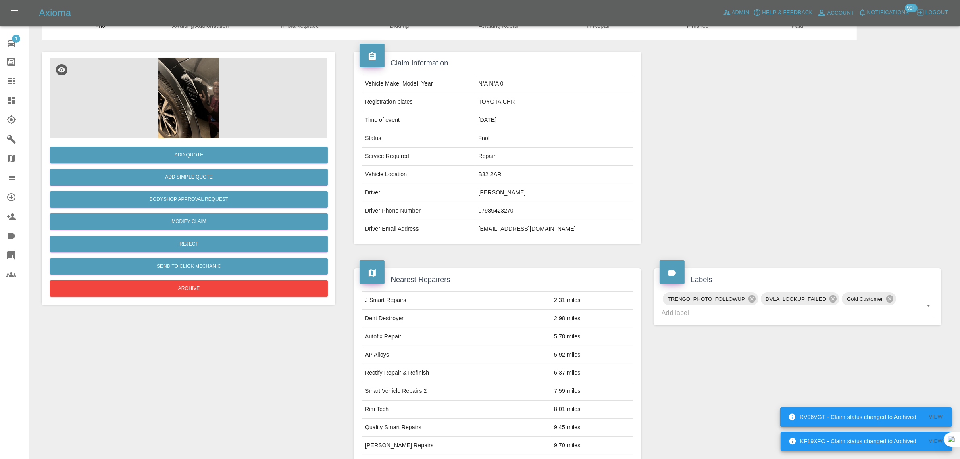 This screenshot has height=459, width=960. What do you see at coordinates (592, 409) in the screenshot?
I see `td: 8.01 miles` at bounding box center [592, 409].